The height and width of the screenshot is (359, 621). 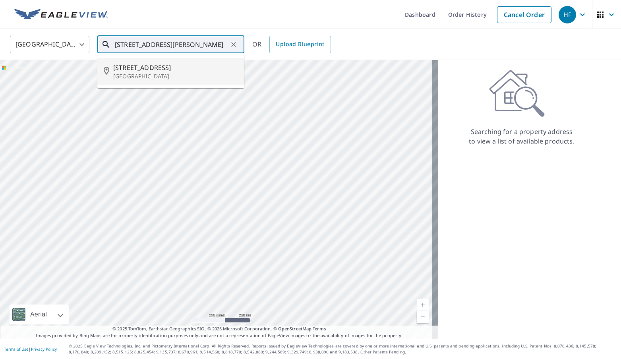 I want to click on a: Terms of Use, so click(x=16, y=349).